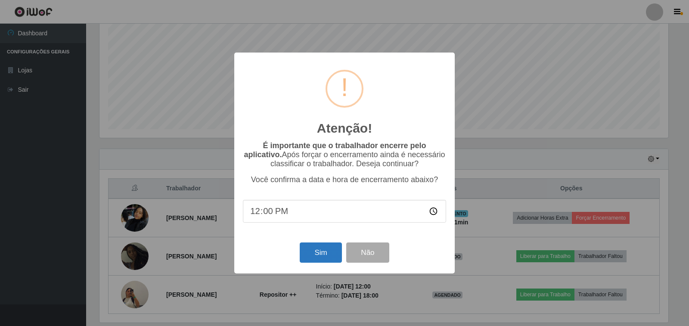  Describe the element at coordinates (367, 252) in the screenshot. I see `button: Não` at that location.